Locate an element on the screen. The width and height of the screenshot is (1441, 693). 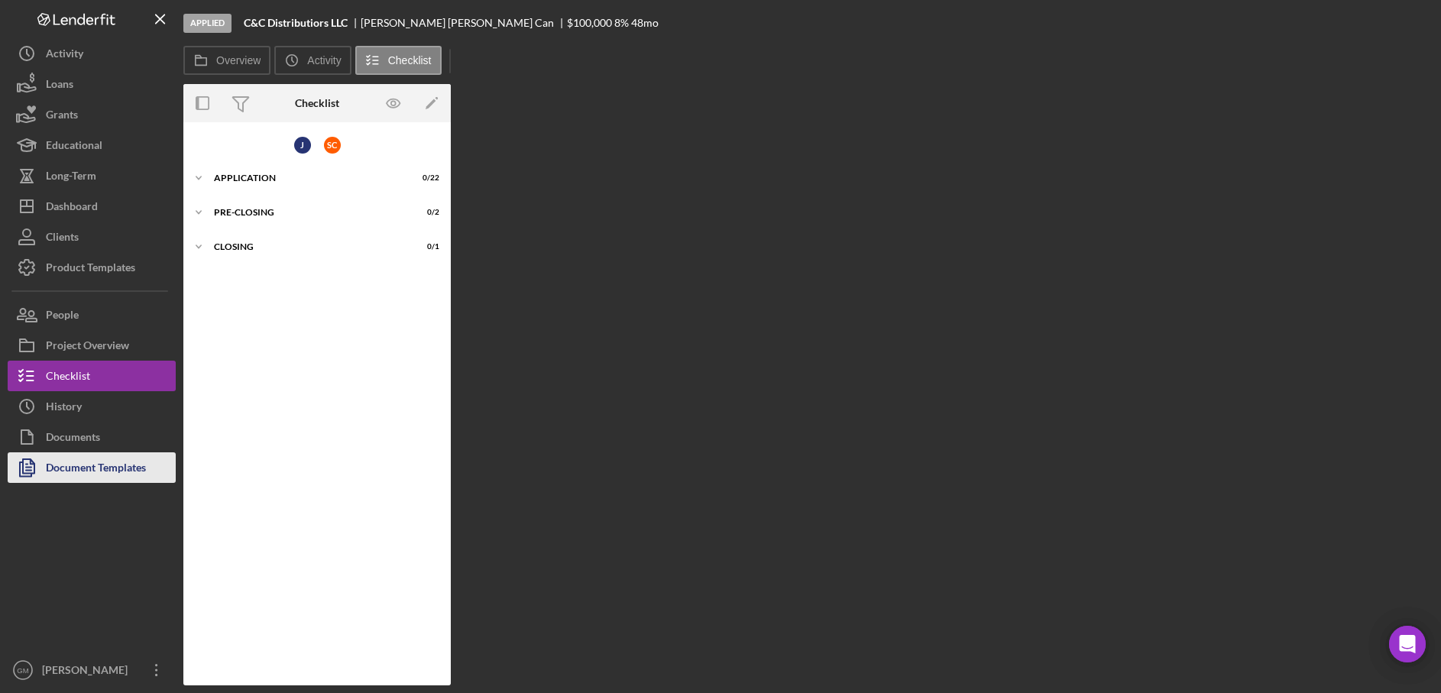
div: 48 mo is located at coordinates (645, 23).